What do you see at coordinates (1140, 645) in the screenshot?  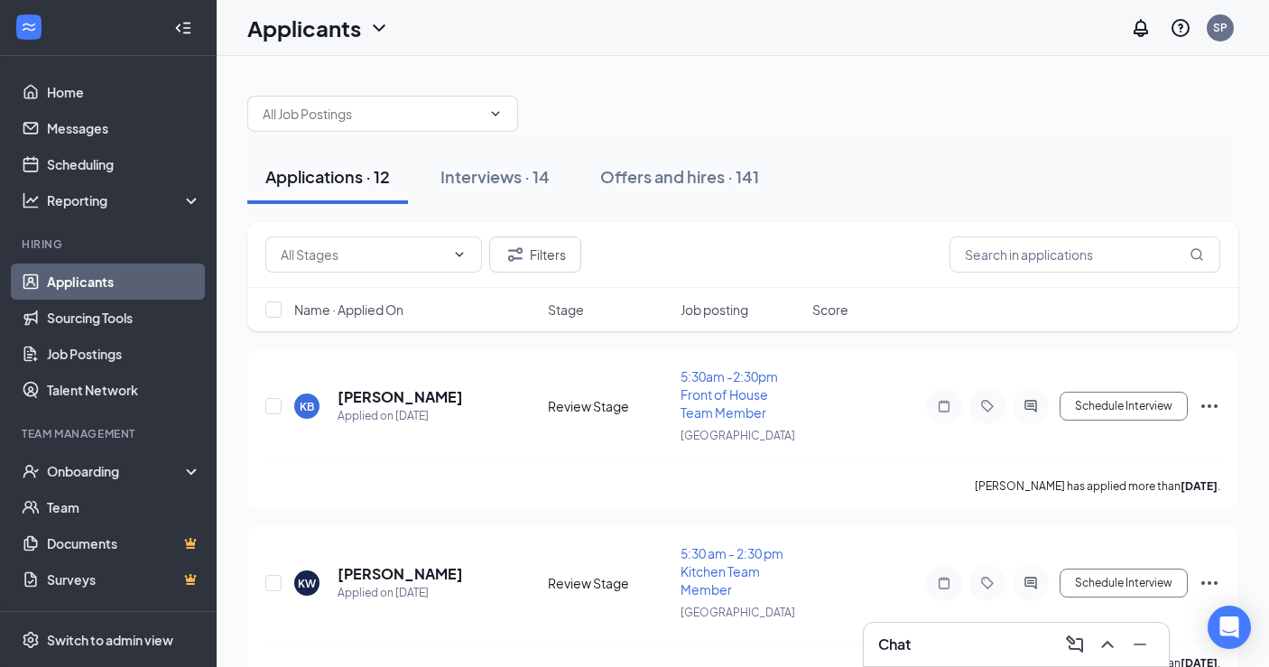 I see `svg: Minimize` at bounding box center [1140, 645].